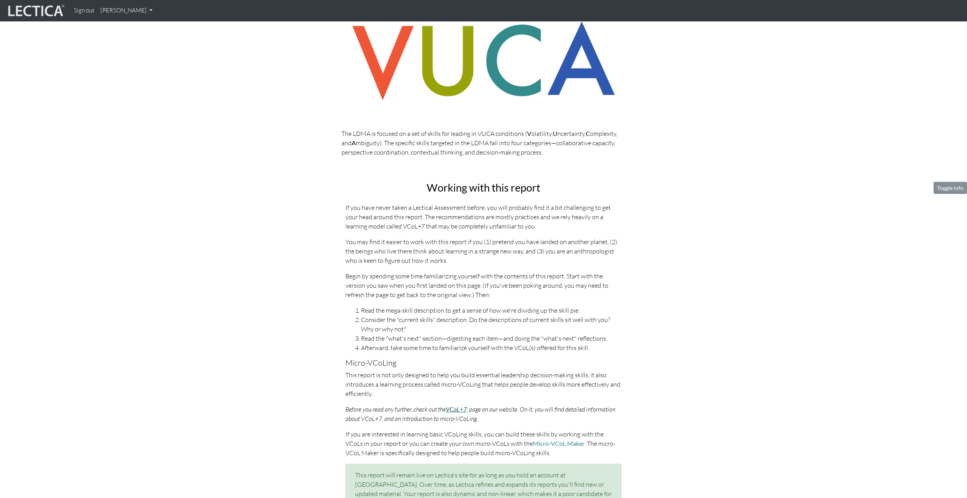  What do you see at coordinates (491, 347) in the screenshot?
I see `li: Afterward, take some time to familiarize yourself with the VCoL(s) offered for this skill.` at bounding box center [491, 347].